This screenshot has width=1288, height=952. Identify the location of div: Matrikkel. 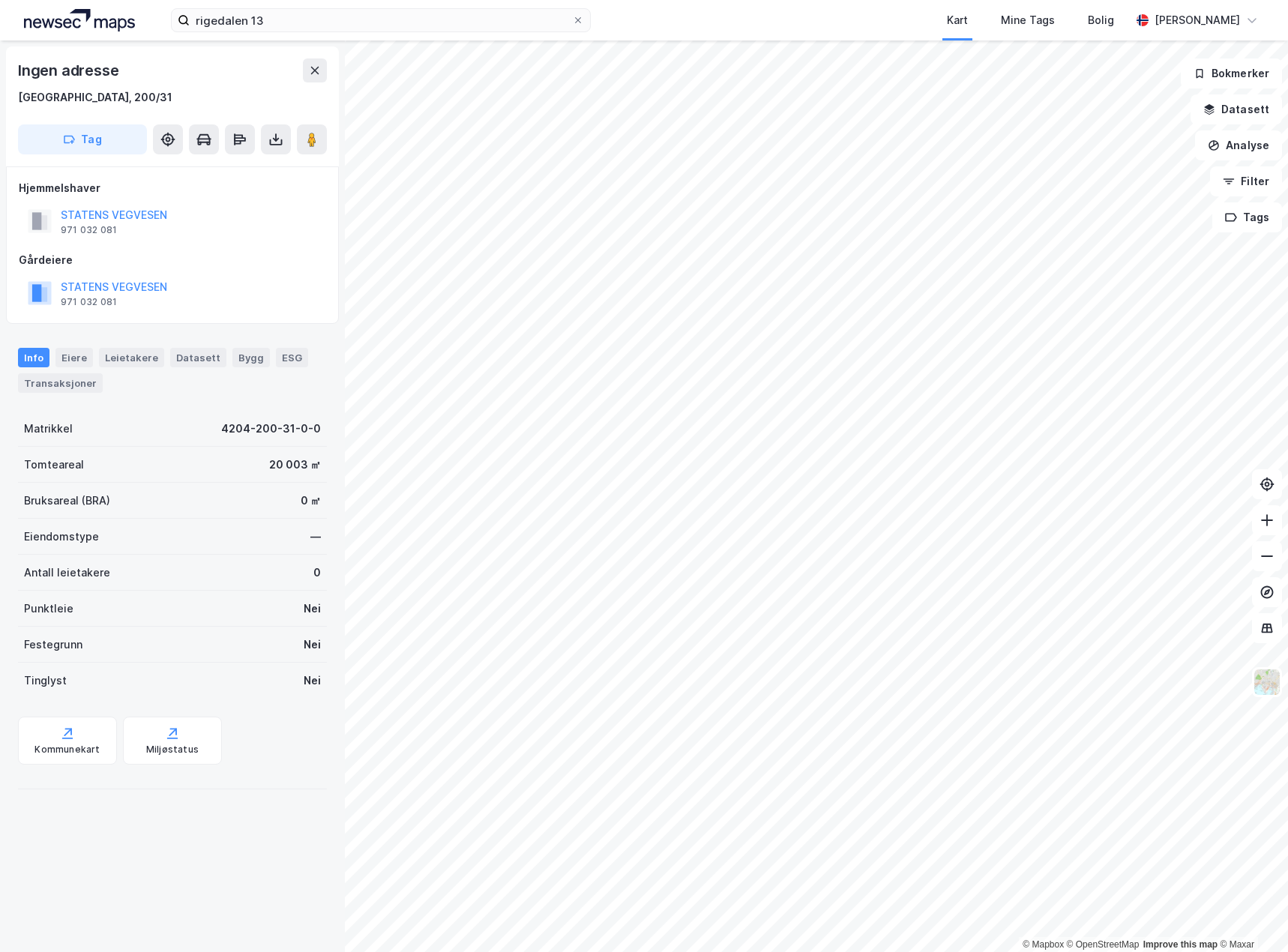
(48, 429).